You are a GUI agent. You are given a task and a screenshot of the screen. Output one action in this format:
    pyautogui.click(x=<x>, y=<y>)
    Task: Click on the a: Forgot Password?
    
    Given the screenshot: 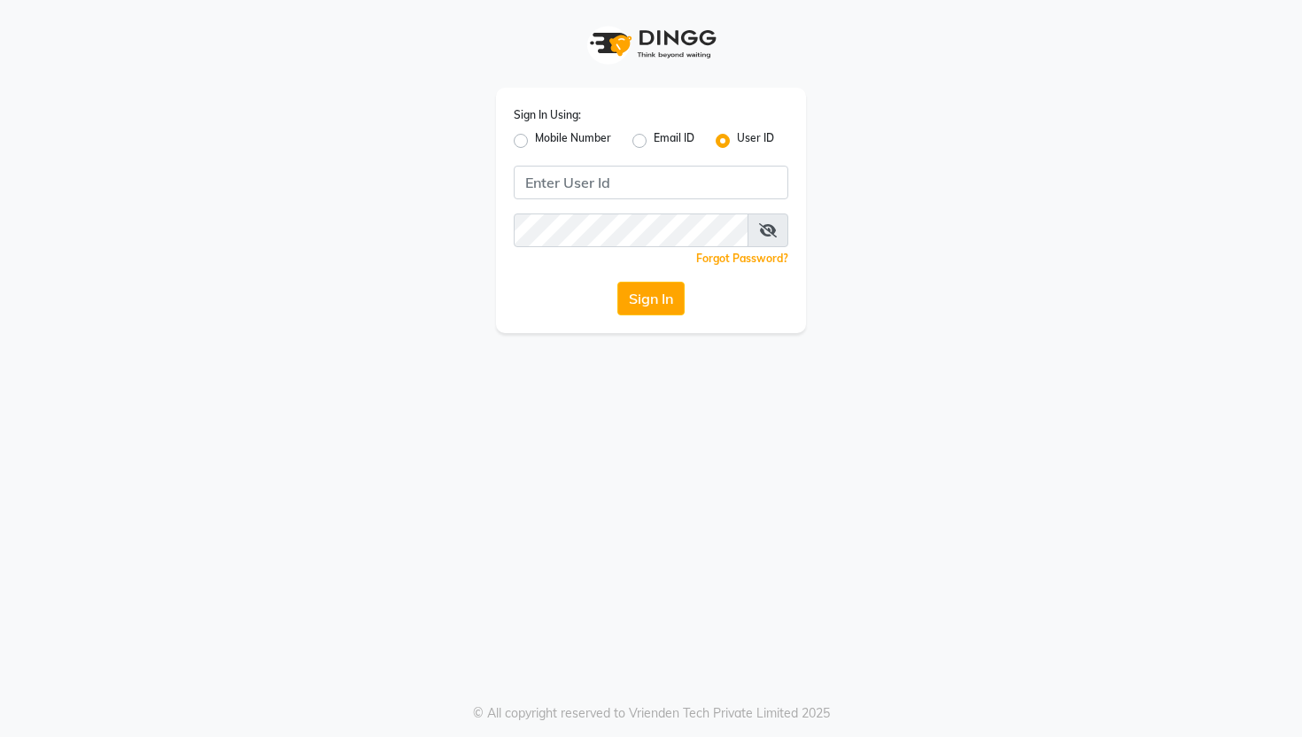 What is the action you would take?
    pyautogui.click(x=742, y=258)
    